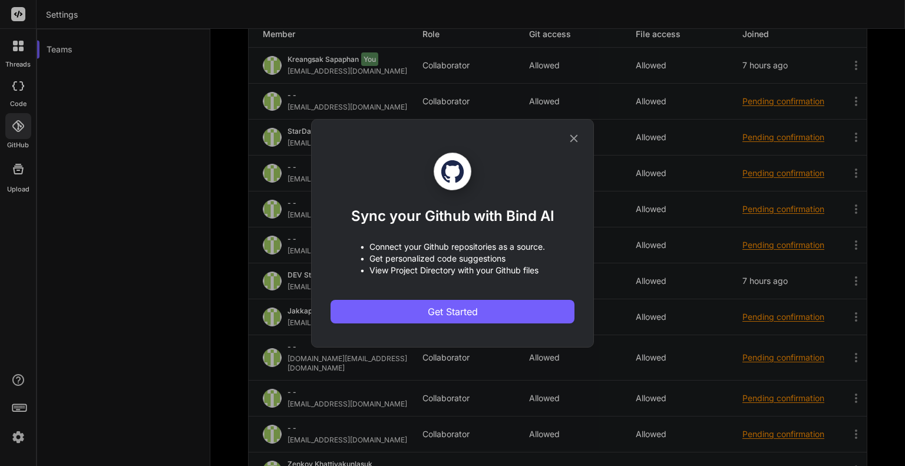  I want to click on button: Get Started, so click(453, 312).